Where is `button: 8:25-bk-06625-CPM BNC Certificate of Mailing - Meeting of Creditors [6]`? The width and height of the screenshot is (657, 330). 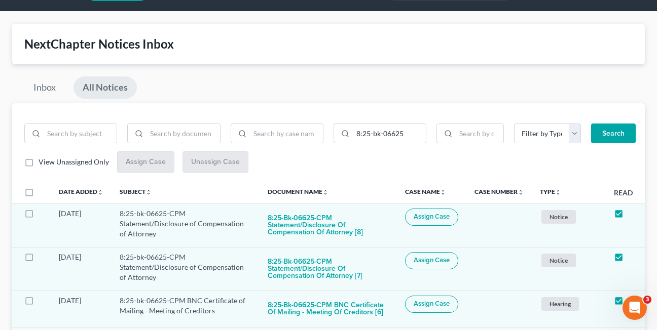
button: 8:25-bk-06625-CPM BNC Certificate of Mailing - Meeting of Creditors [6] is located at coordinates (328, 310).